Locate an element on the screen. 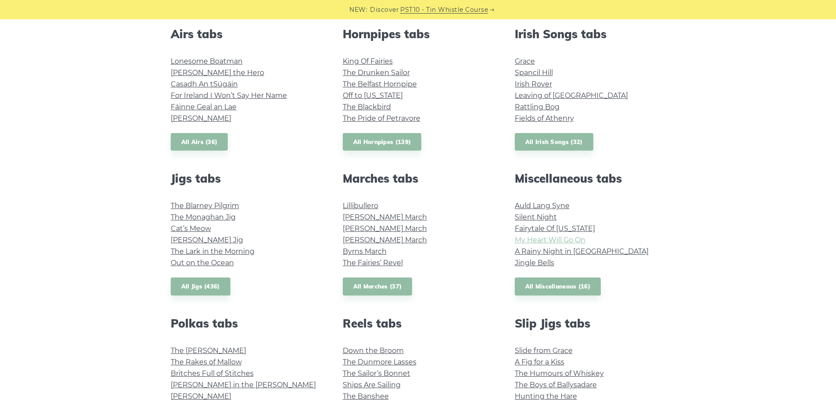 The image size is (836, 400). h2: Airs tabs is located at coordinates (246, 34).